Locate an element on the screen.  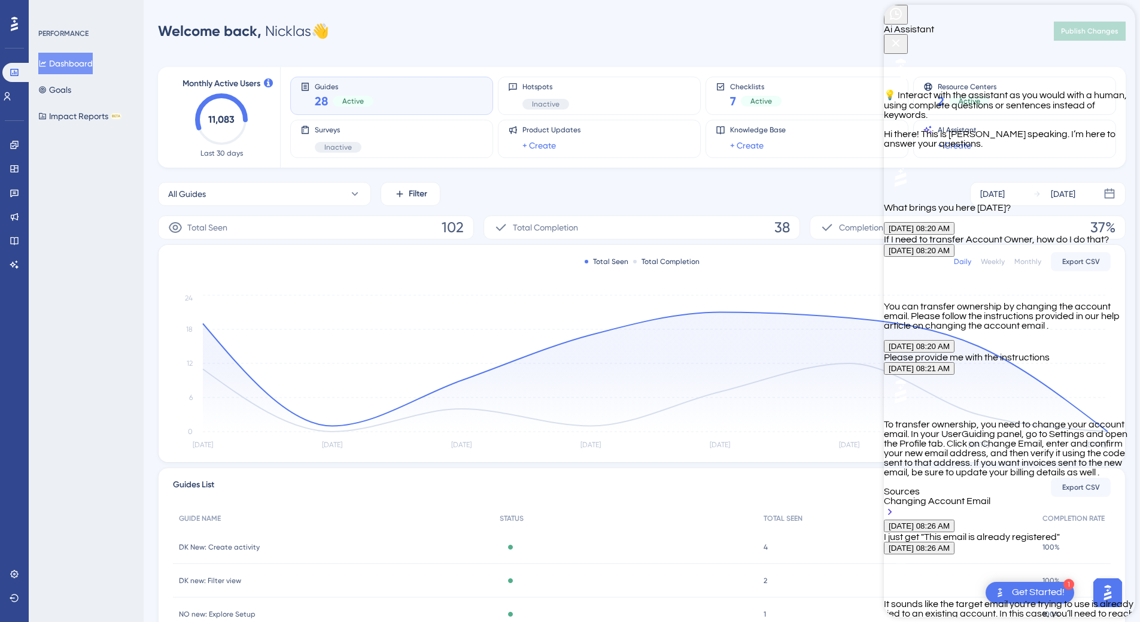
div: PERFORMANCE is located at coordinates (63, 34).